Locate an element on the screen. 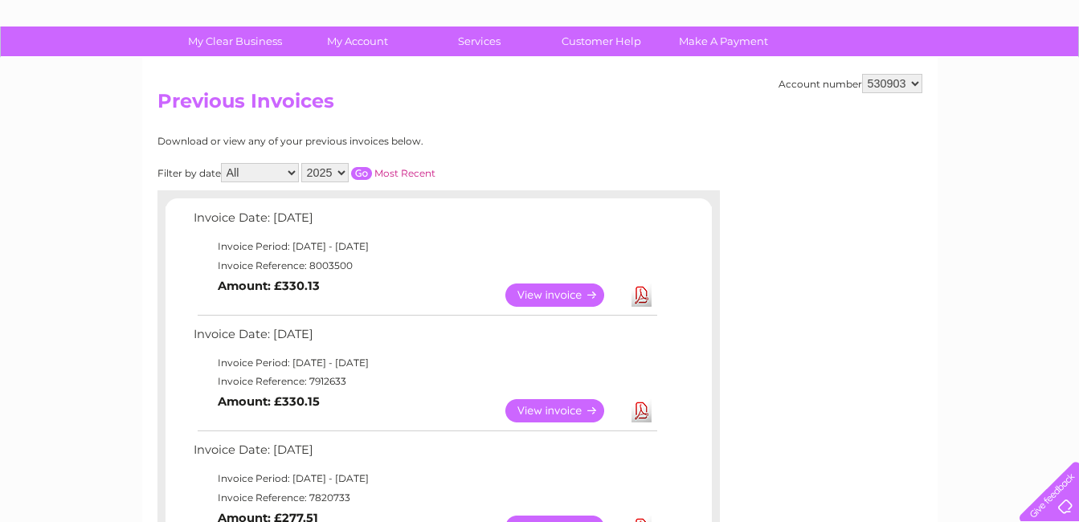  a: Most Recent is located at coordinates (405, 173).